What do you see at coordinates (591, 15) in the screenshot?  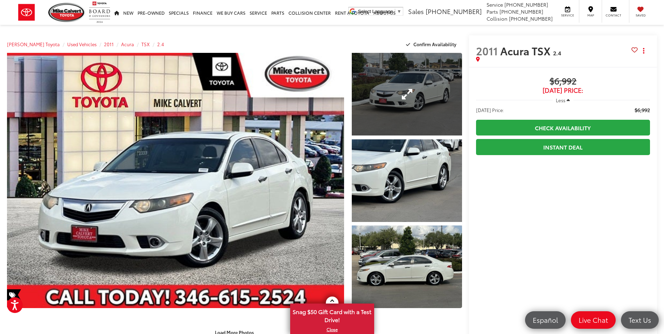 I see `span: Map` at bounding box center [591, 15].